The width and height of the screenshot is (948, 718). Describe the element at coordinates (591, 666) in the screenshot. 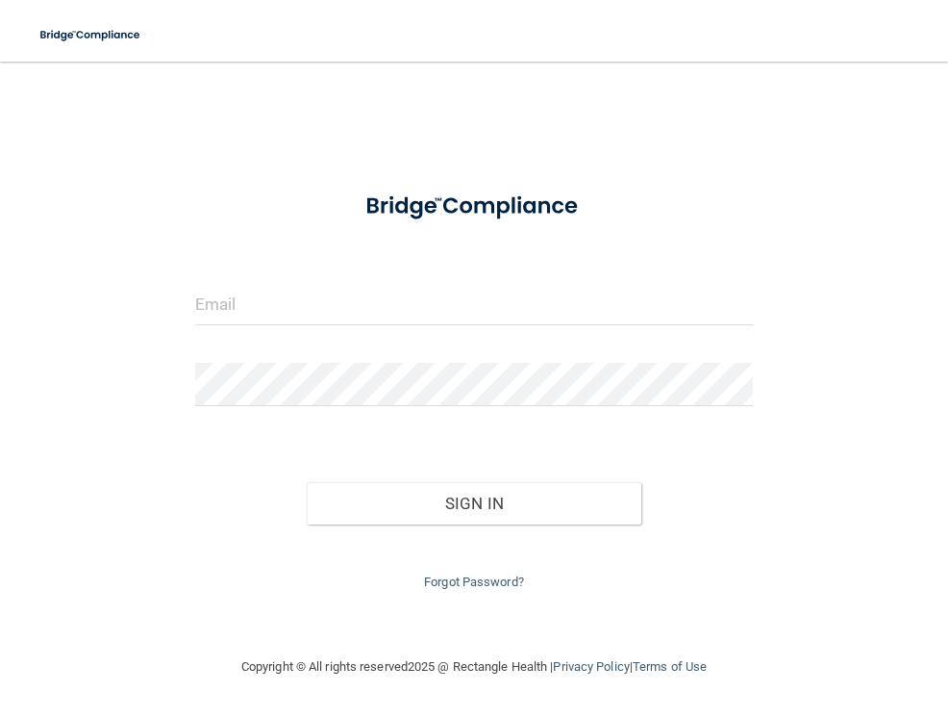

I see `a: Privacy Policy` at that location.